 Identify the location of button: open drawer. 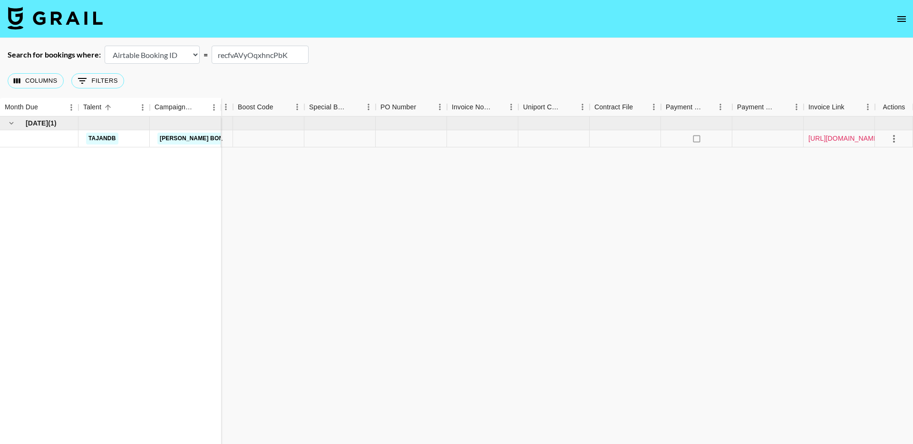
(902, 19).